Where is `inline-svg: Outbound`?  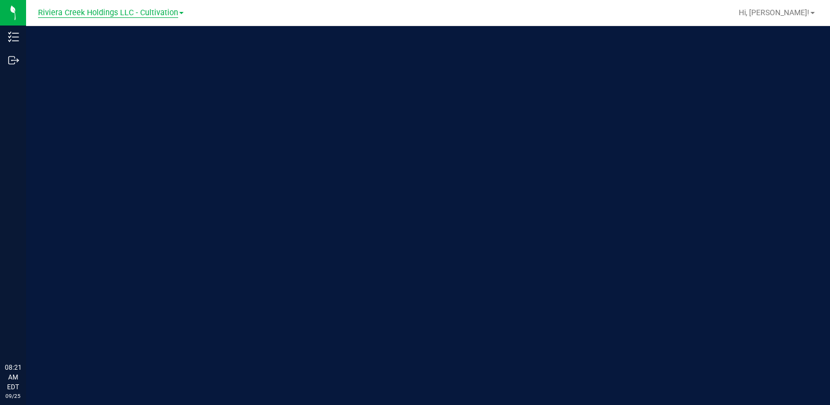 inline-svg: Outbound is located at coordinates (14, 60).